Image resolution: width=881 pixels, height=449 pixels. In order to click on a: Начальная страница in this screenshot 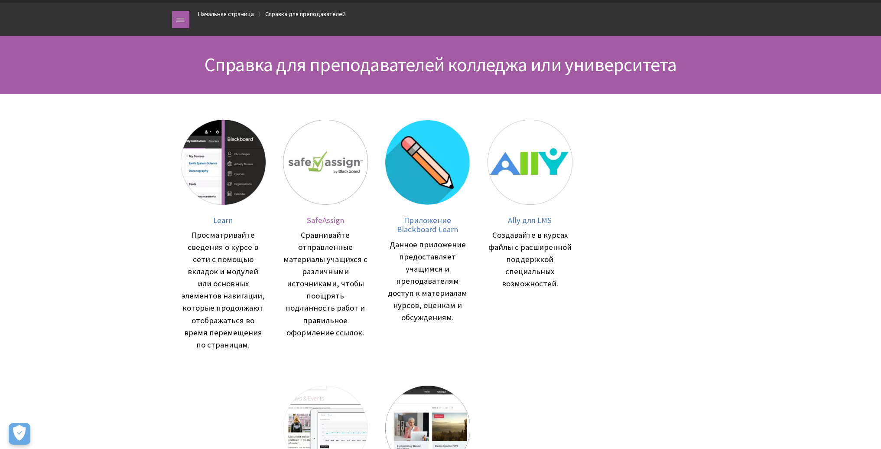, I will do `click(226, 14)`.